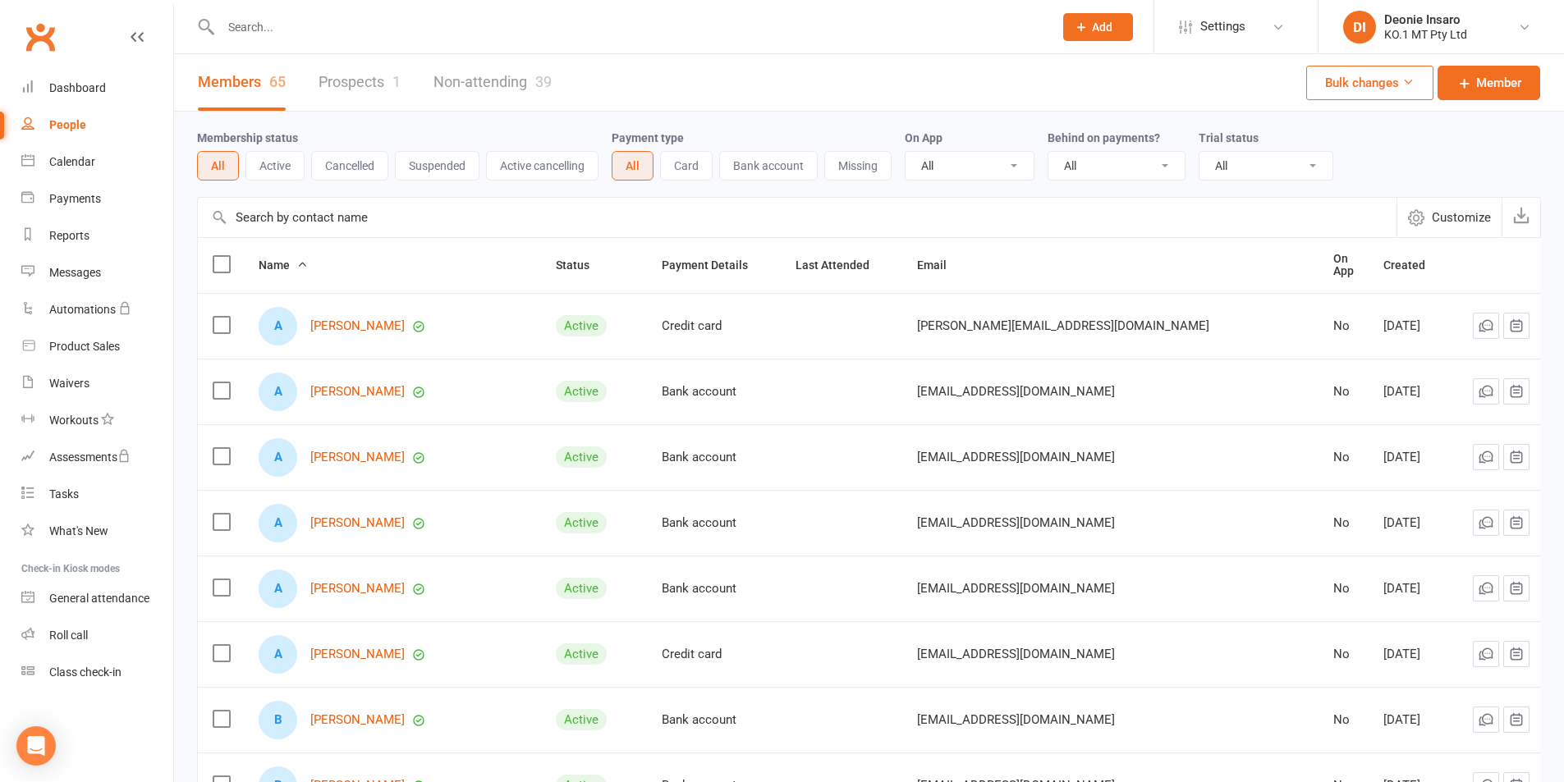 This screenshot has width=1564, height=782. What do you see at coordinates (841, 265) in the screenshot?
I see `button: Last Attended` at bounding box center [841, 265].